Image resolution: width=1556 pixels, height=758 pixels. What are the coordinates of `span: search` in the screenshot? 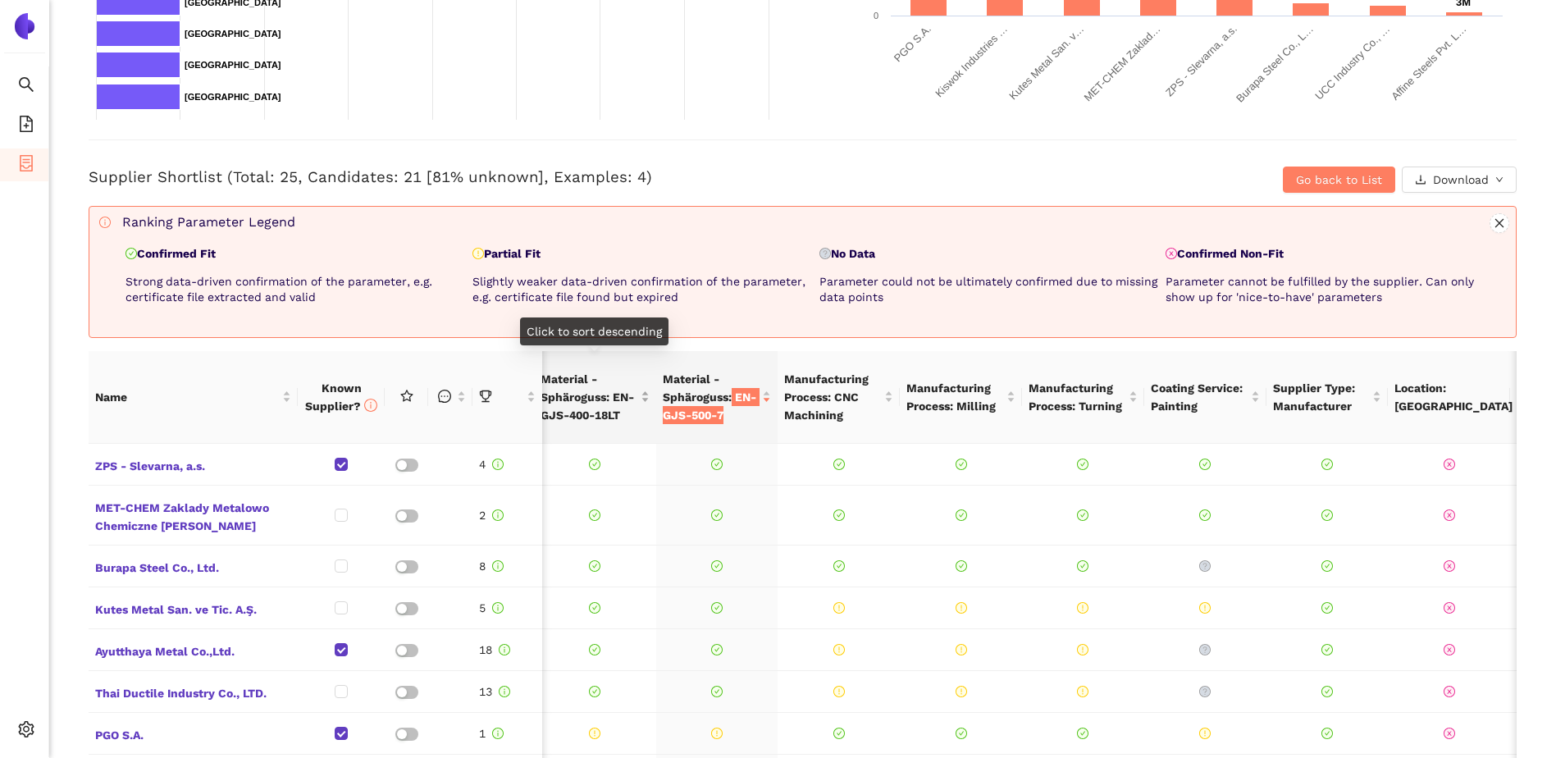 It's located at (26, 87).